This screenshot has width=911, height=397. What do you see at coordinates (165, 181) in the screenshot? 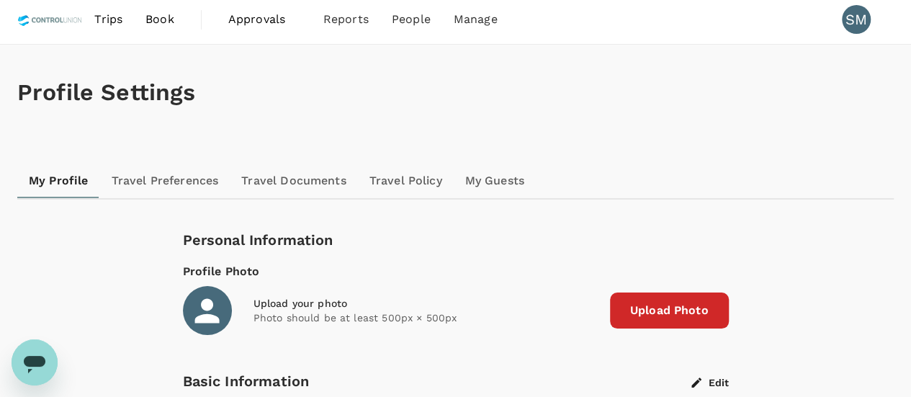
I see `a: Travel Preferences` at bounding box center [165, 181].